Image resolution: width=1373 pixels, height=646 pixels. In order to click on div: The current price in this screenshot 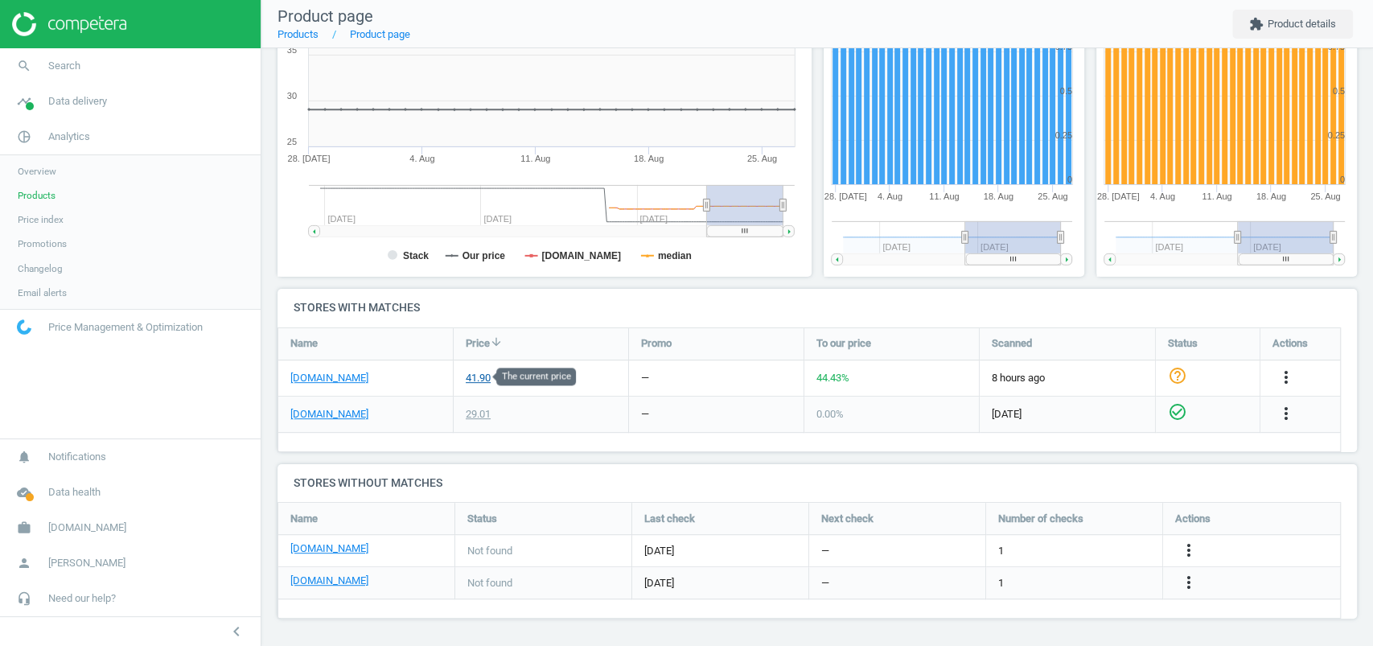, I will do `click(536, 376)`.